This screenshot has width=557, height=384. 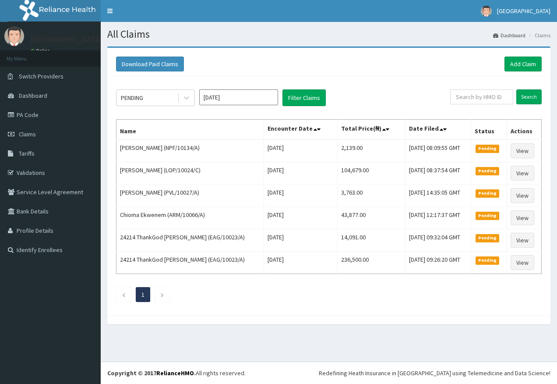 I want to click on a: Dashboard, so click(x=509, y=35).